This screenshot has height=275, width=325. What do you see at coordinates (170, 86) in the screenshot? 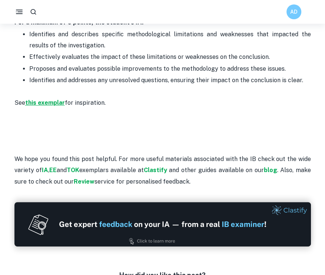
I see `p: Identifies and addresses any unresolved questions, ensuring their impact on the conclusion is clear.` at bounding box center [170, 86].